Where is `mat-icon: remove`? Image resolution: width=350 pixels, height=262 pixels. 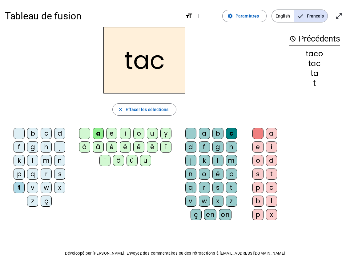
mat-icon: remove is located at coordinates (211, 16).